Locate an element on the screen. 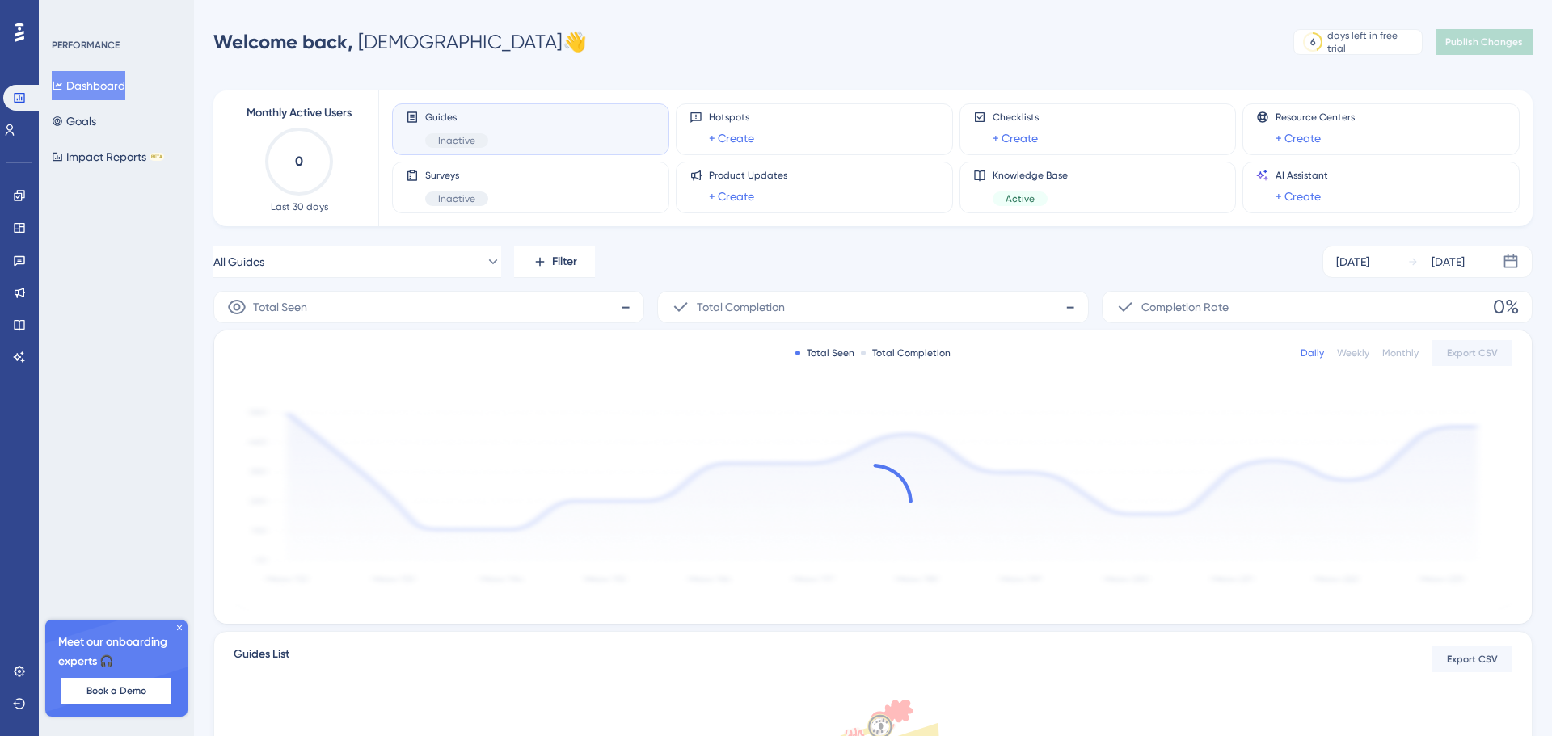 The height and width of the screenshot is (736, 1552). text: 0 is located at coordinates (299, 161).